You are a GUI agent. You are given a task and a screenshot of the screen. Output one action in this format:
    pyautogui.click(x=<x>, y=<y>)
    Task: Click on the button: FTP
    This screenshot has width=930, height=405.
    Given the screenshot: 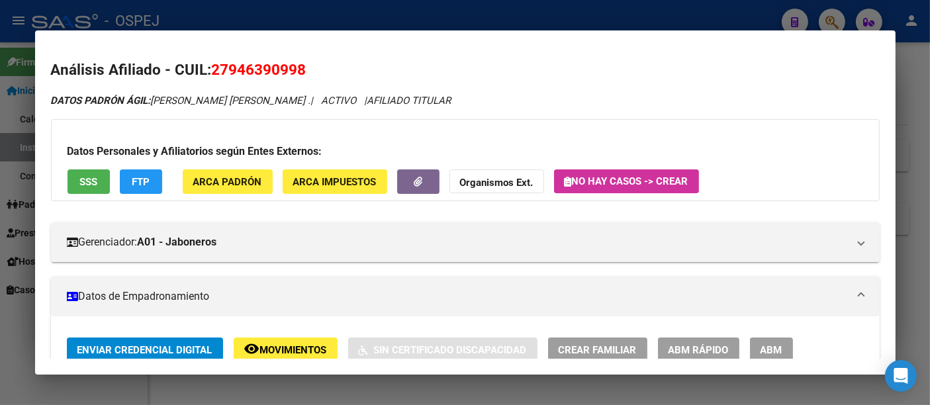 What is the action you would take?
    pyautogui.click(x=141, y=181)
    